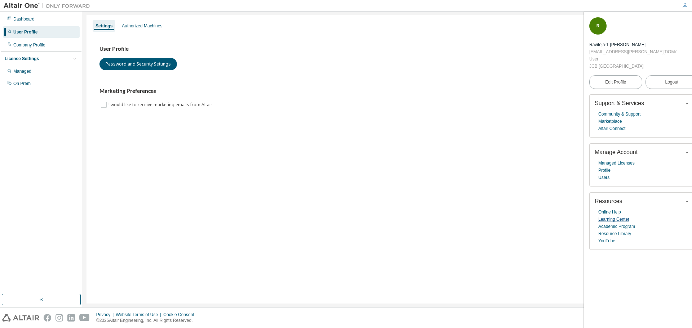 The width and height of the screenshot is (692, 328). I want to click on div: Dashboard, so click(24, 19).